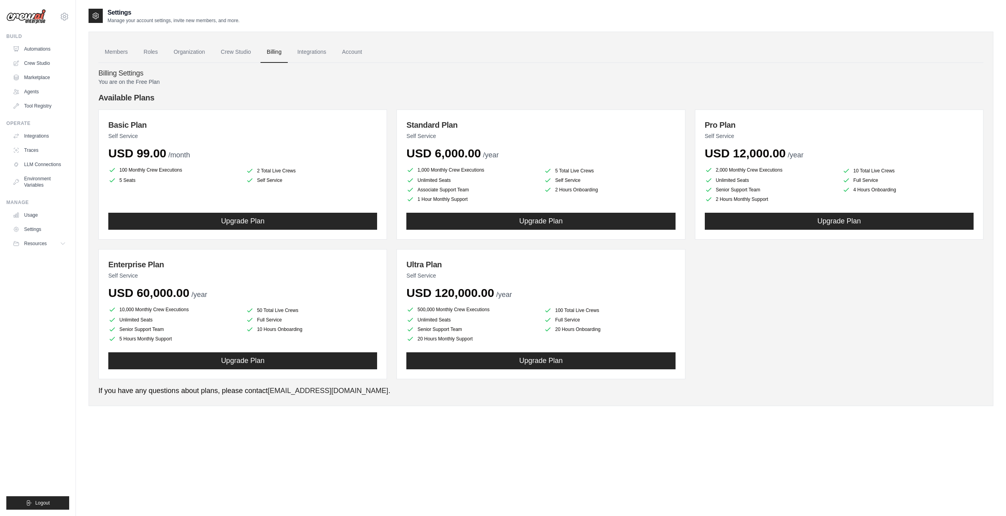  I want to click on li: 1 Hour Monthly Support, so click(472, 199).